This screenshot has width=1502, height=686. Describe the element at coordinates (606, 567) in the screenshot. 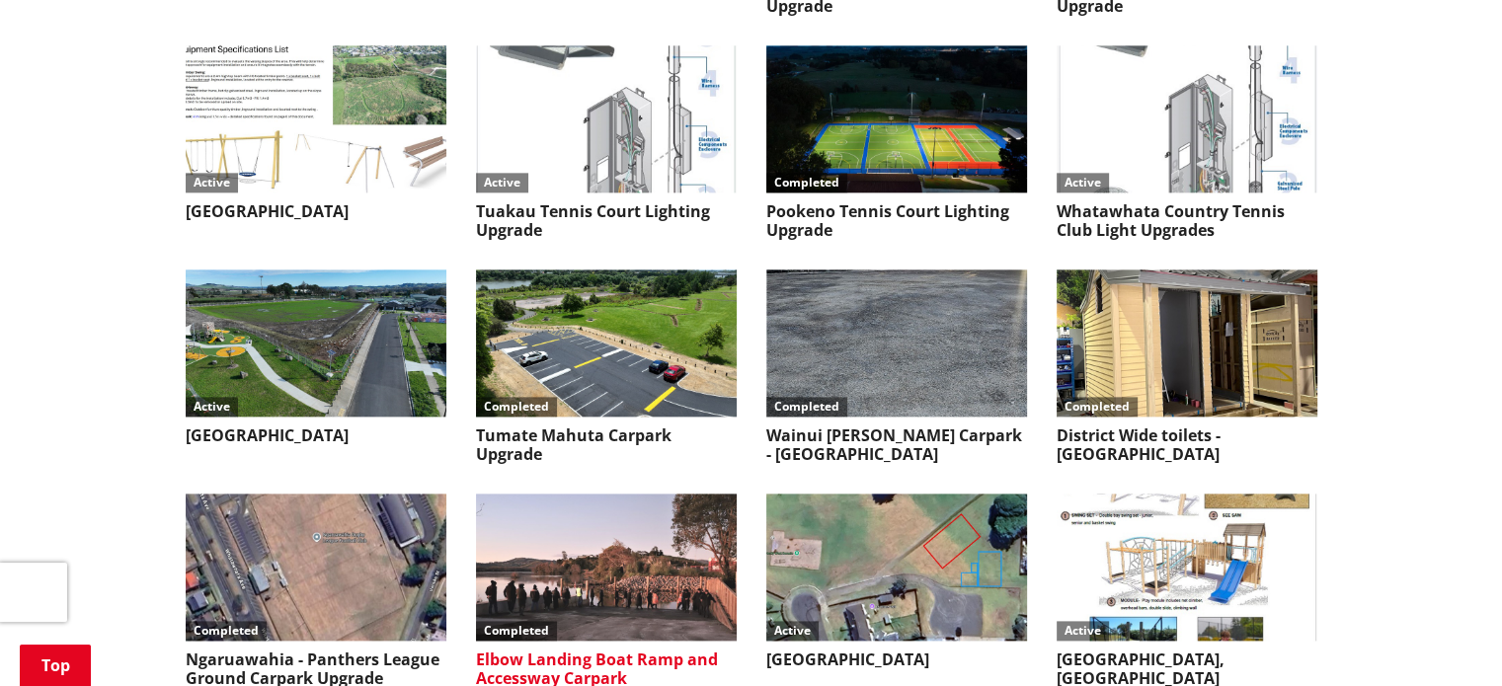

I see `img: Elbow Boat Ramp` at that location.